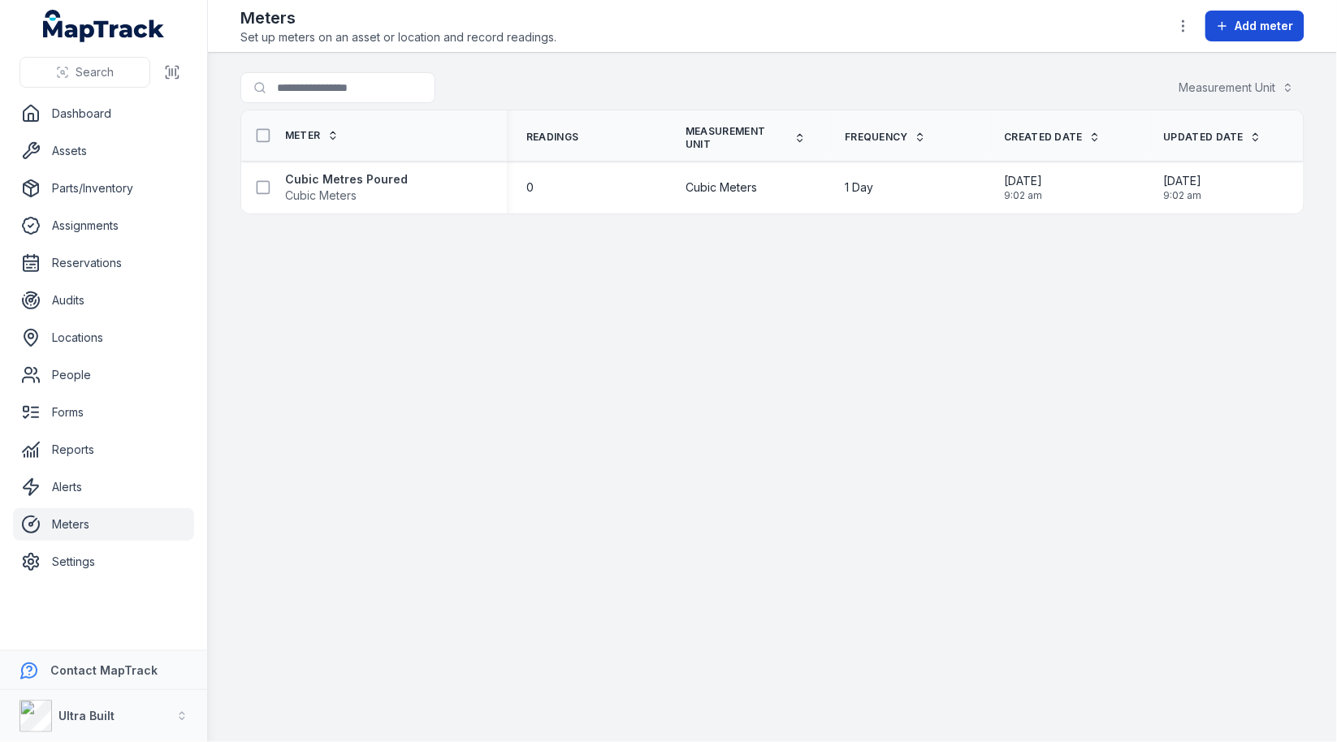 The width and height of the screenshot is (1337, 742). Describe the element at coordinates (346, 179) in the screenshot. I see `strong: Cubic Metres Poured` at that location.